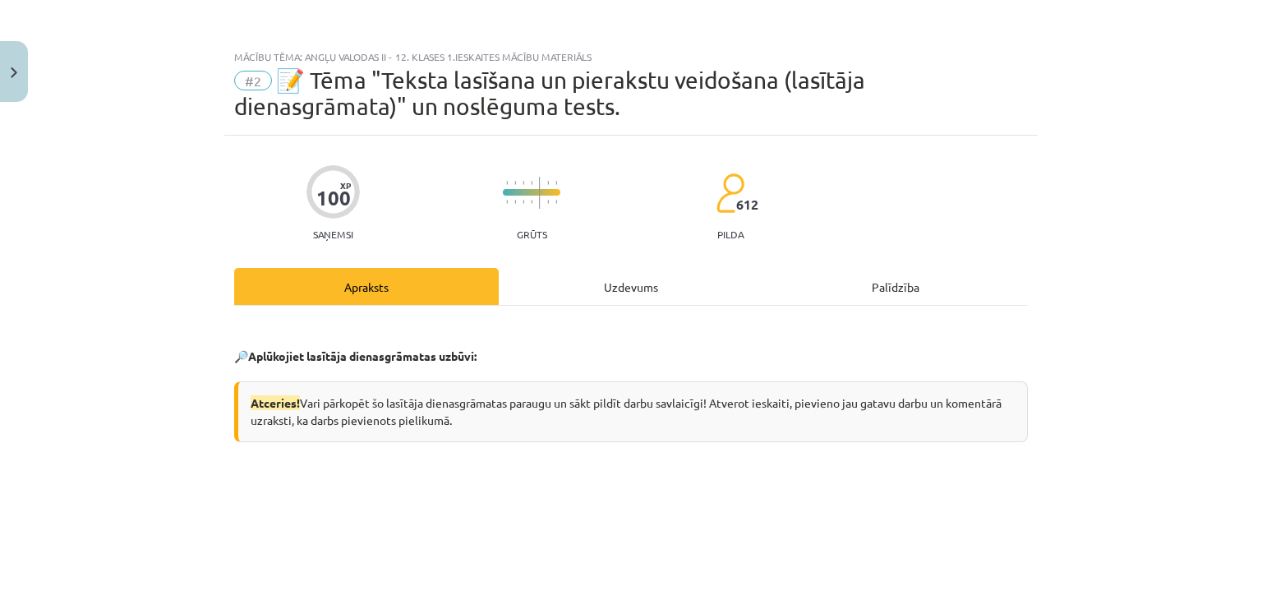 The width and height of the screenshot is (1262, 600). I want to click on div: Palīdzība, so click(896, 286).